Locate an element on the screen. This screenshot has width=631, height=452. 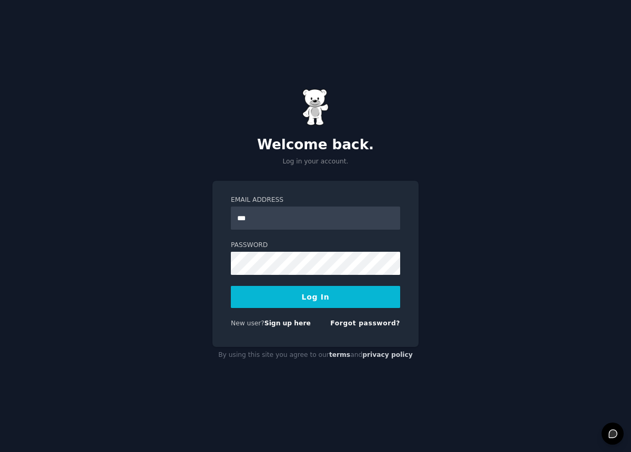
a: privacy policy is located at coordinates (388, 355).